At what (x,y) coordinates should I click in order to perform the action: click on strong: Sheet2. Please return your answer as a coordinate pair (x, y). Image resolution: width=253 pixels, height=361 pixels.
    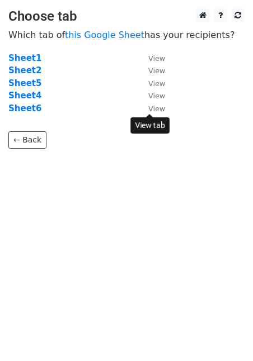
    Looking at the image, I should click on (25, 71).